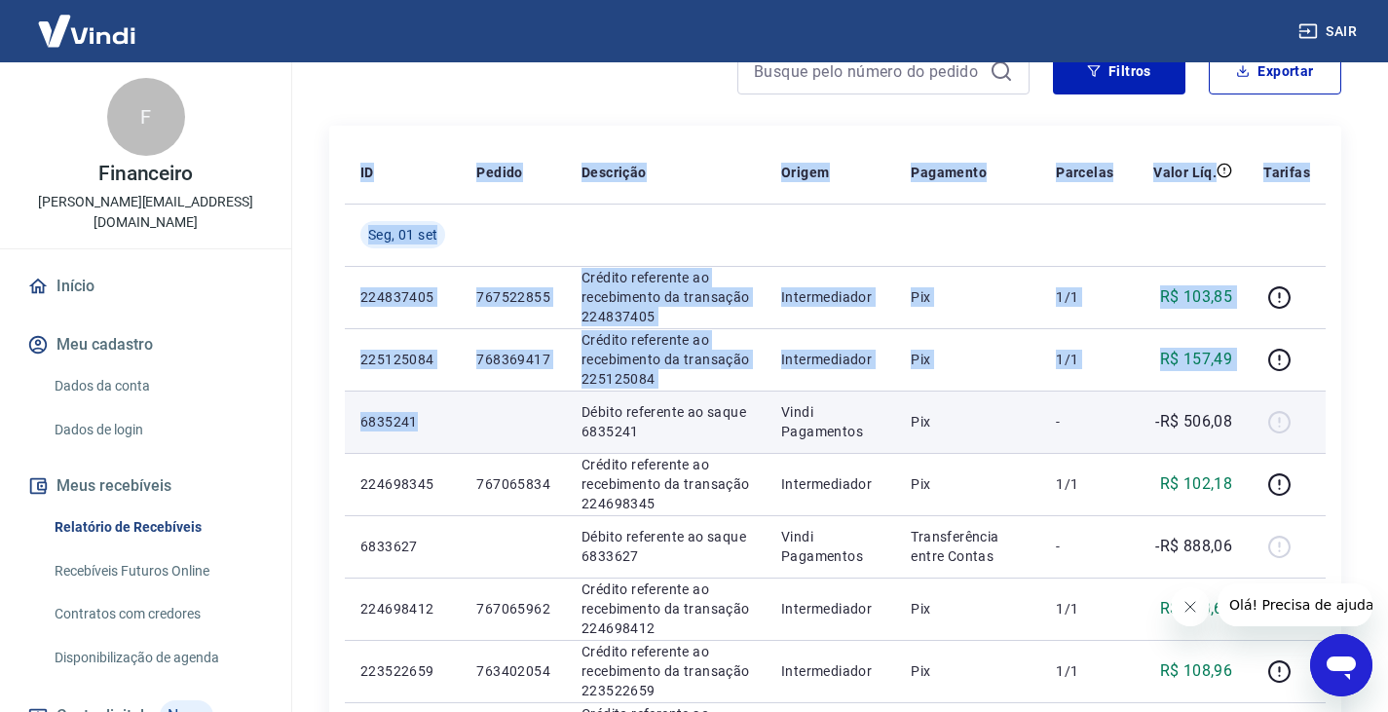 The height and width of the screenshot is (712, 1388). I want to click on p: Financeiro, so click(146, 173).